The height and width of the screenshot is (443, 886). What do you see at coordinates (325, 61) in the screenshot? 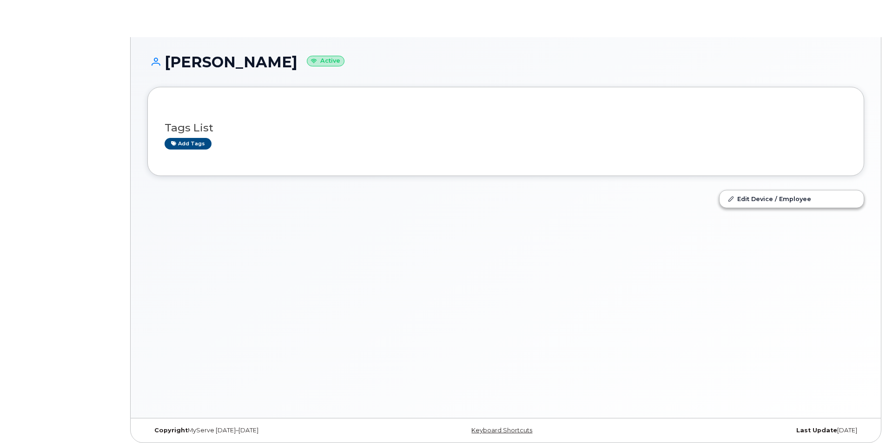
I see `small: Active` at bounding box center [325, 61].